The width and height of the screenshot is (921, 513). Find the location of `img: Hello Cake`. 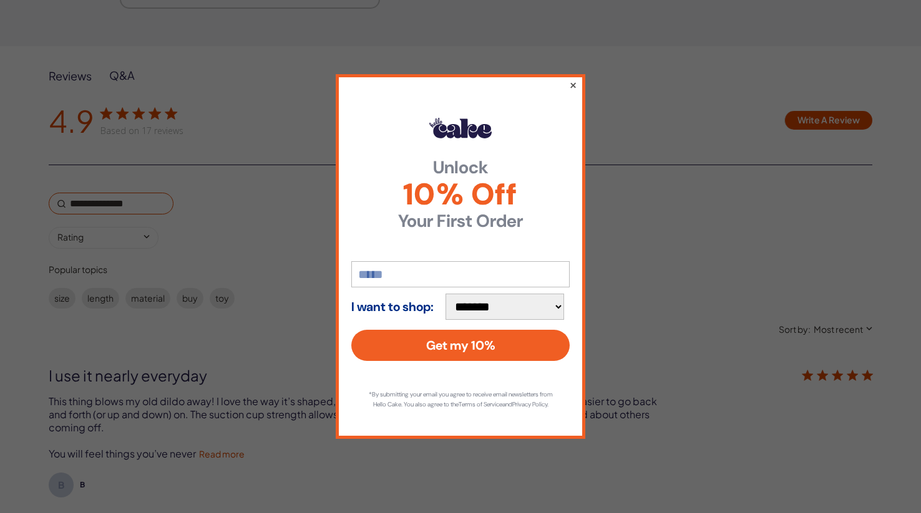

img: Hello Cake is located at coordinates (460, 128).